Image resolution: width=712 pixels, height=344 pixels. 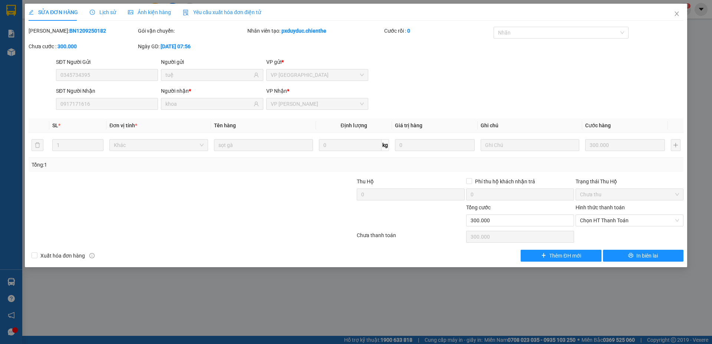 What do you see at coordinates (209, 75) in the screenshot?
I see `input: Tên người gửi` at bounding box center [209, 75].